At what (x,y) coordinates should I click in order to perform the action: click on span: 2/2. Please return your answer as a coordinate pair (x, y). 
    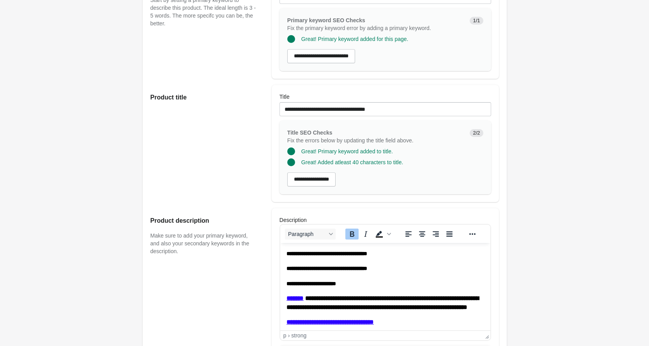
    Looking at the image, I should click on (477, 133).